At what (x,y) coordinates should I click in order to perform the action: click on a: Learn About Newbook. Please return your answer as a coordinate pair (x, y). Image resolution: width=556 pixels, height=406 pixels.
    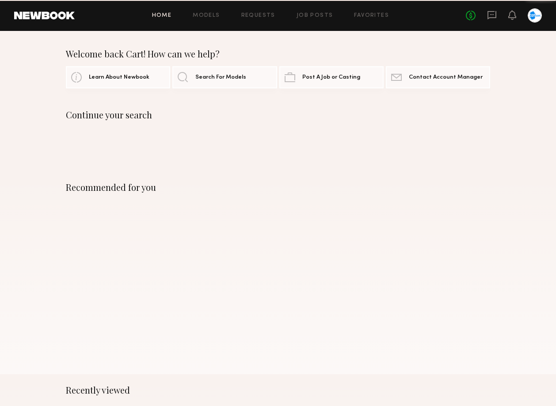
    Looking at the image, I should click on (118, 77).